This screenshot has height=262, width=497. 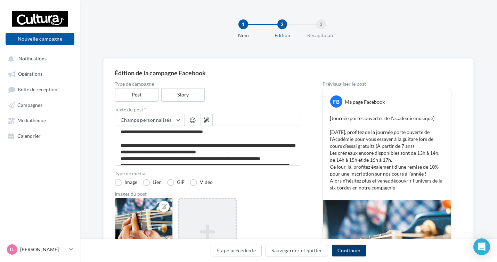 I want to click on span: Médiathèque, so click(x=32, y=121).